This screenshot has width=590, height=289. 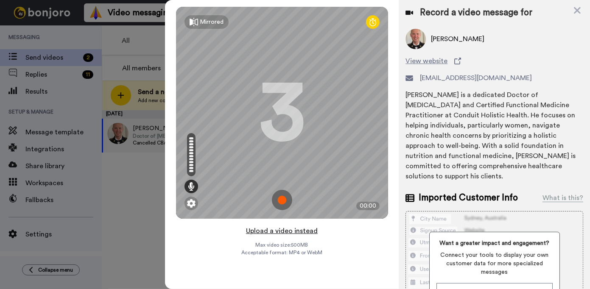 I want to click on span: Connect your tools to display your own customer data for more specialized messages, so click(x=494, y=264).